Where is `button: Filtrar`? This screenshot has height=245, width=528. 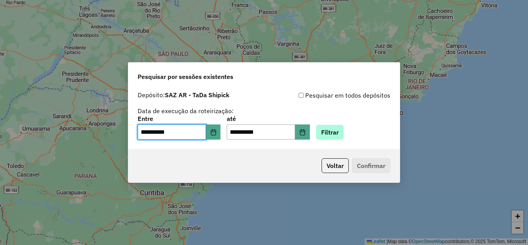 button: Filtrar is located at coordinates (330, 132).